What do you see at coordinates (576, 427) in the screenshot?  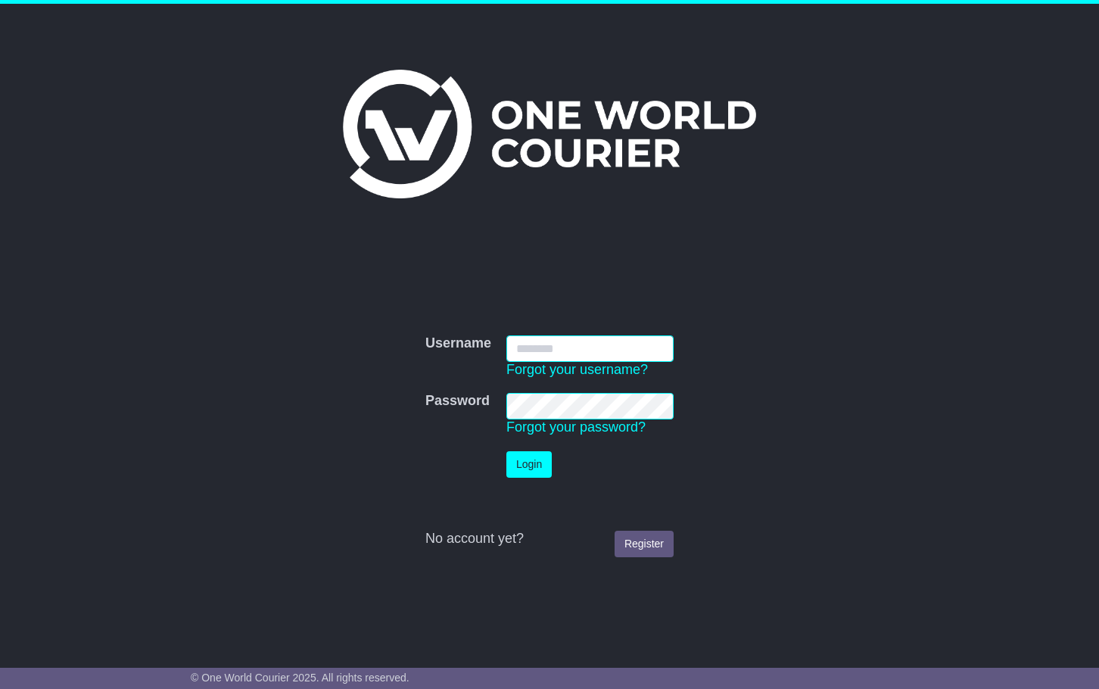 I see `a: Forgot your password?` at bounding box center [576, 427].